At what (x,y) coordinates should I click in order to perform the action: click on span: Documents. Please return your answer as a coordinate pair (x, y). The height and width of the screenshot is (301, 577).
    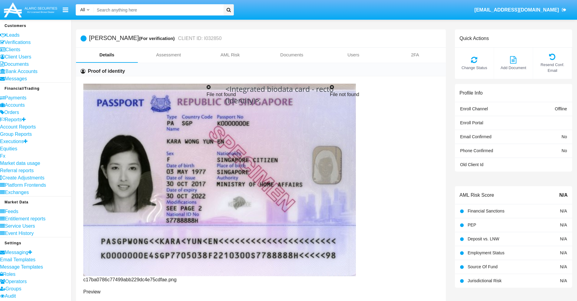
    Looking at the image, I should click on (16, 64).